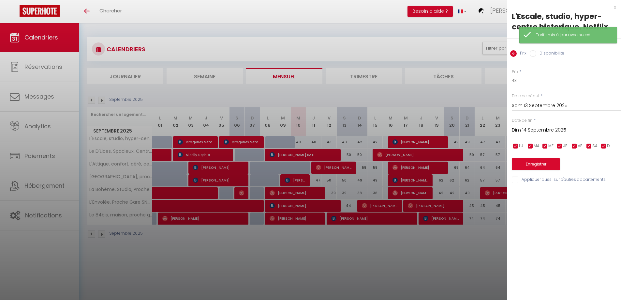 This screenshot has height=300, width=621. I want to click on span: VE, so click(580, 146).